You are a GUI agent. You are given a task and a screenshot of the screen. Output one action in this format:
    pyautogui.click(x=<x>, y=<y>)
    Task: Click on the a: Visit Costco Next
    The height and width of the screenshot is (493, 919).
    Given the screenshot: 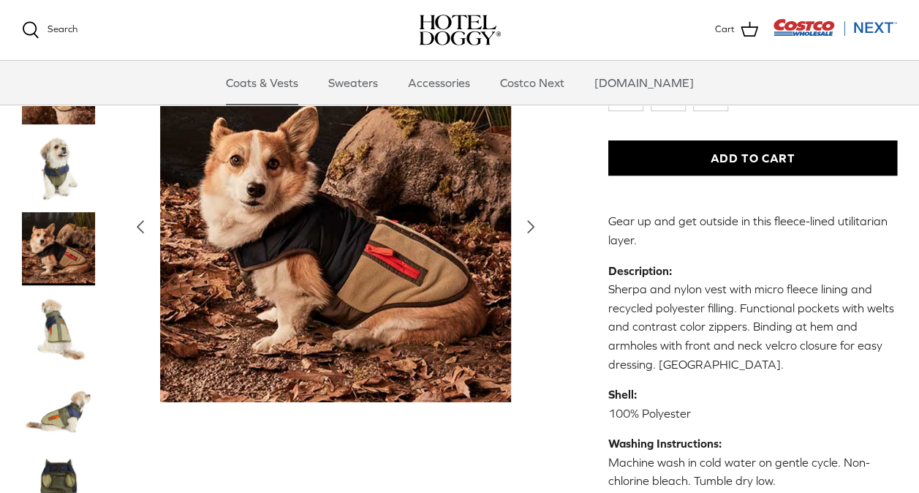 What is the action you would take?
    pyautogui.click(x=835, y=33)
    